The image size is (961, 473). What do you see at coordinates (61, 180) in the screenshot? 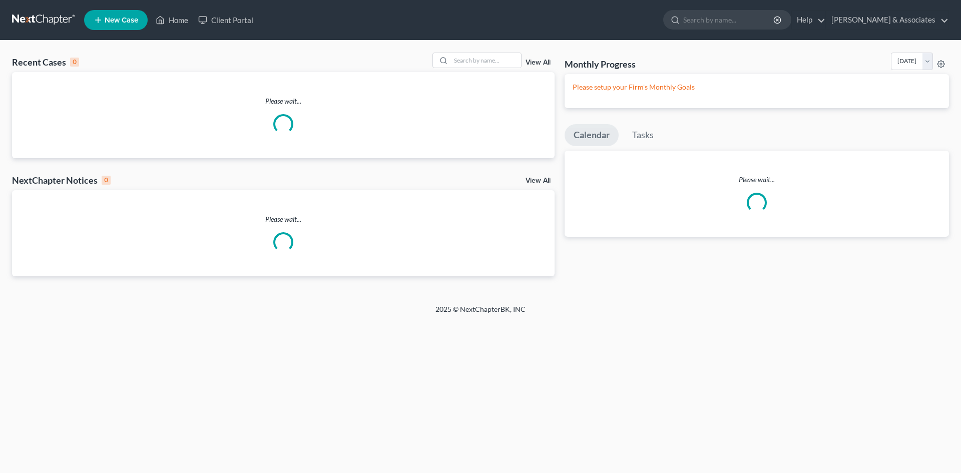
I see `div: NextChapter Notices` at bounding box center [61, 180].